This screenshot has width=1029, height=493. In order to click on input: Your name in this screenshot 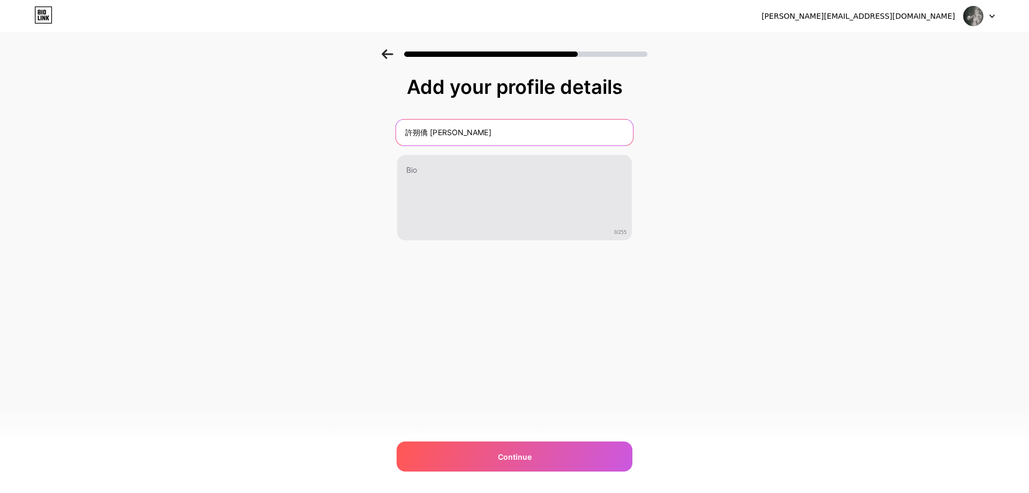, I will do `click(515, 132)`.